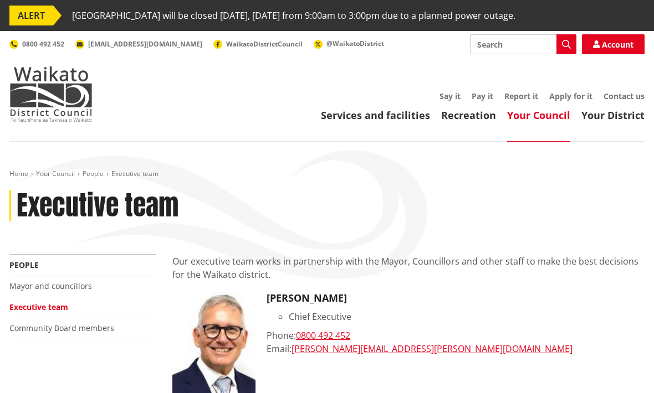 The height and width of the screenshot is (393, 654). What do you see at coordinates (613, 115) in the screenshot?
I see `a: Your District` at bounding box center [613, 115].